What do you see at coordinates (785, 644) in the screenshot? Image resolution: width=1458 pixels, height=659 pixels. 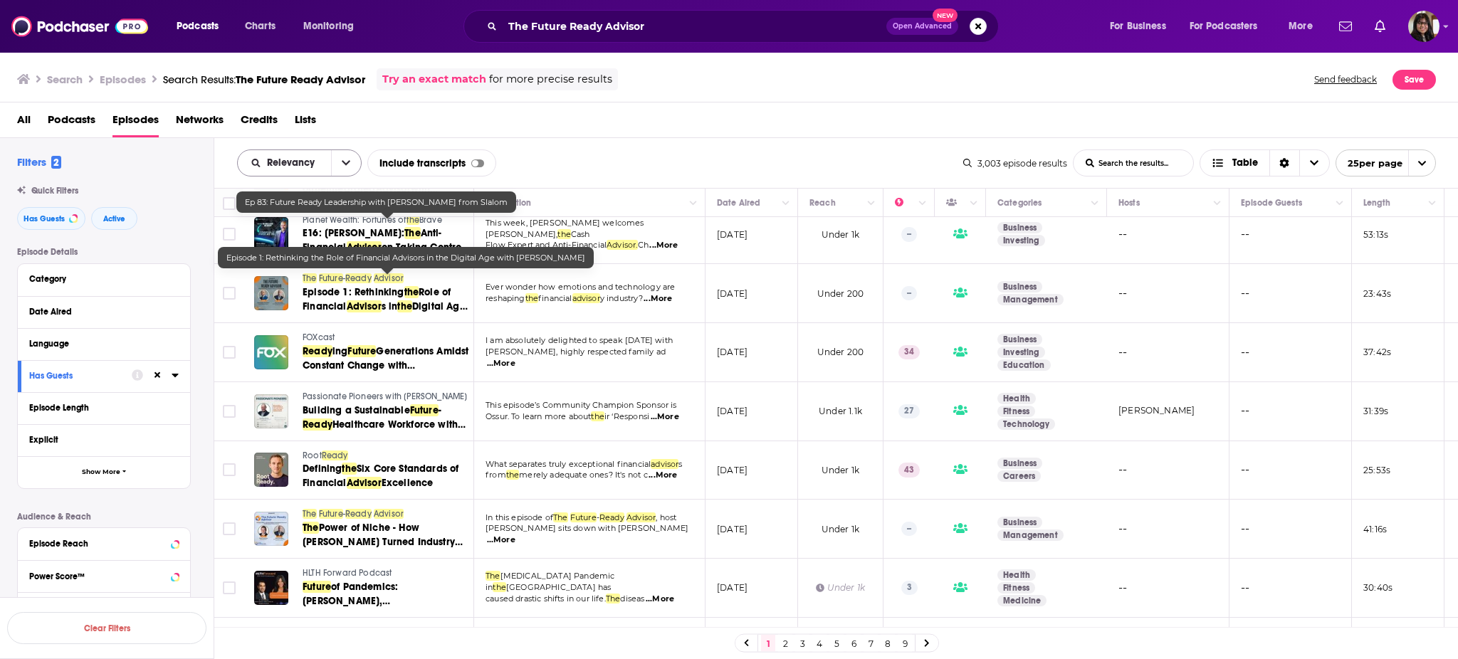 I see `a: 2` at bounding box center [785, 644].